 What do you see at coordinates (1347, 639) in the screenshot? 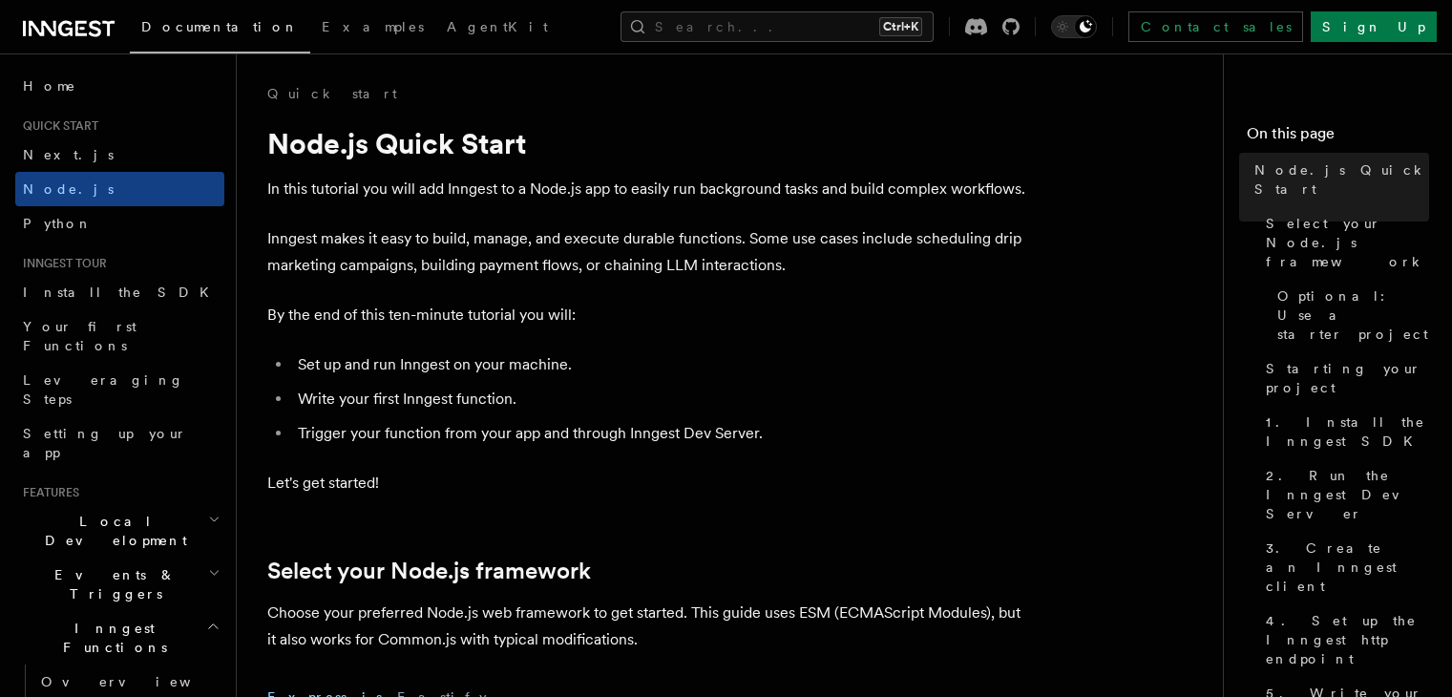
I see `span: 4. Set up the Inngest http endpoint` at bounding box center [1347, 639].